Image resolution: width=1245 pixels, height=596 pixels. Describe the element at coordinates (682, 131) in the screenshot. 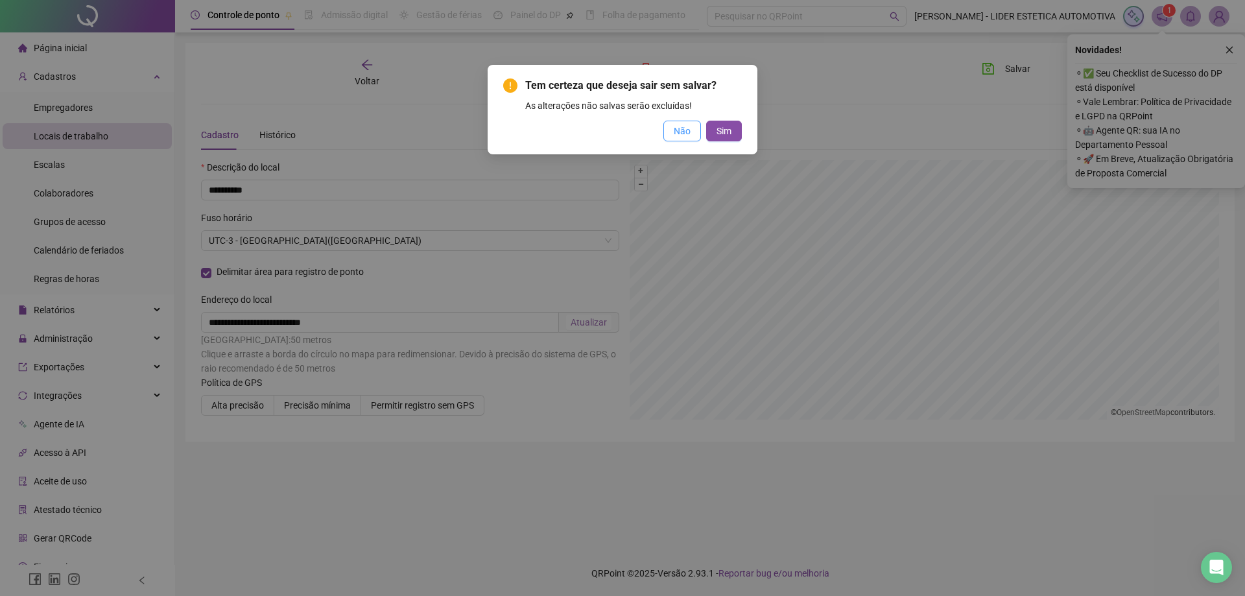

I see `button: Não` at that location.